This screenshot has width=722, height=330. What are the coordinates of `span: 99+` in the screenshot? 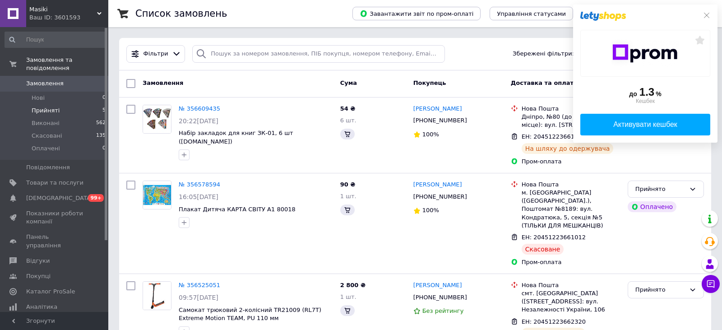 It's located at (96, 198).